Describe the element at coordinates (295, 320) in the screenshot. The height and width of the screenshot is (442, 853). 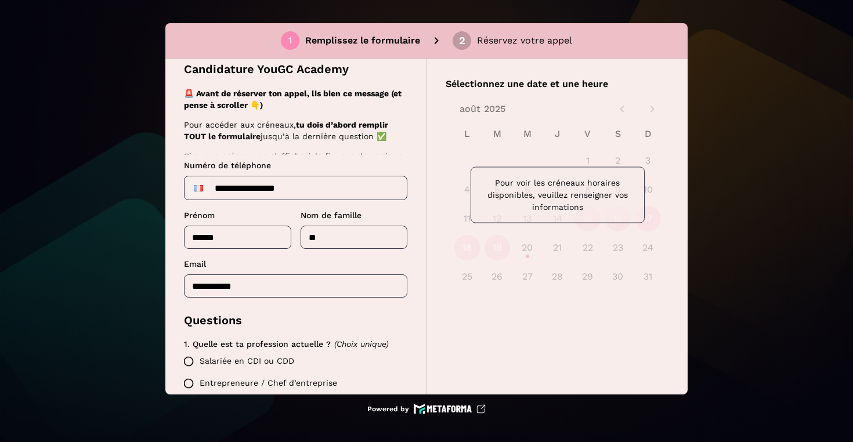
I see `p: Questions` at that location.